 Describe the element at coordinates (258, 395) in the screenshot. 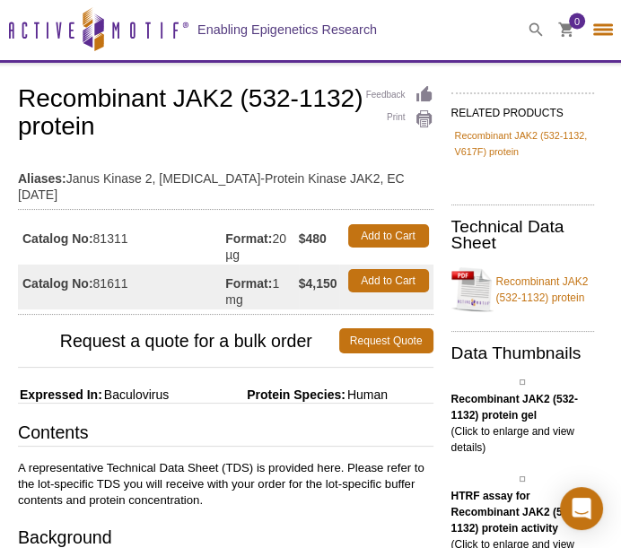

I see `span: Protein Species:` at that location.